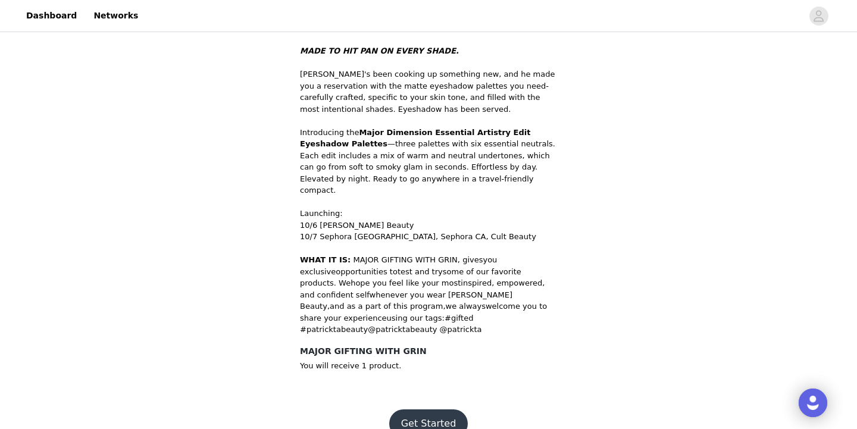 The image size is (857, 429). I want to click on span: test and try, so click(420, 271).